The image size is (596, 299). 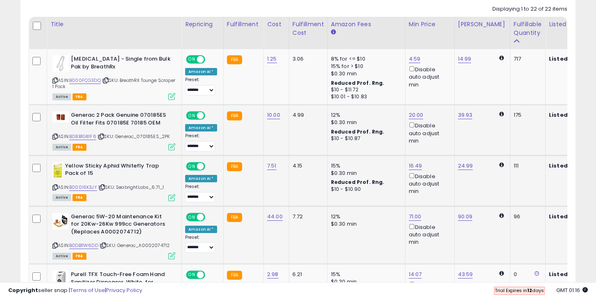 What do you see at coordinates (307, 274) in the screenshot?
I see `div: 6.21` at bounding box center [307, 274].